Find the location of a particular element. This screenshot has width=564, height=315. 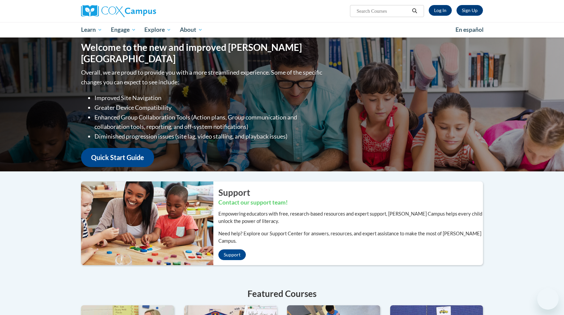

span: Learn is located at coordinates (91, 30).